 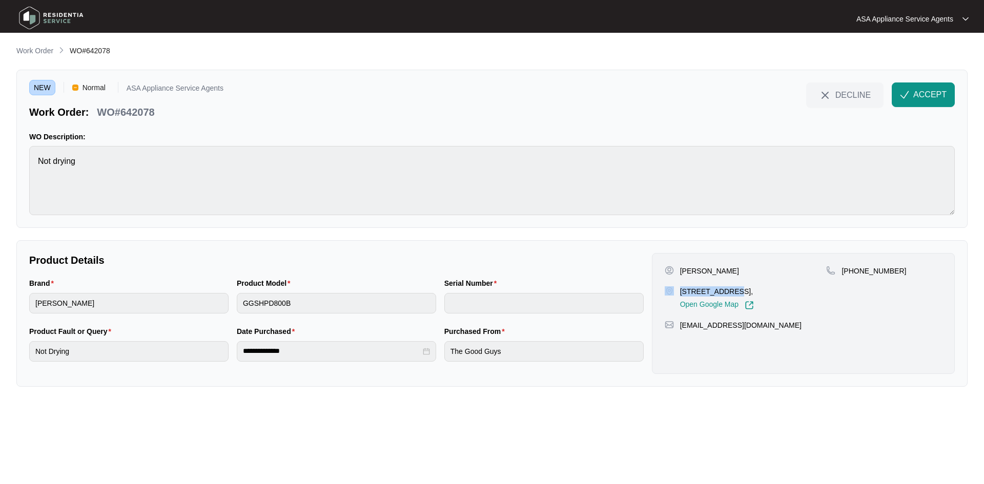 What do you see at coordinates (492, 180) in the screenshot?
I see `textarea: Not drying` at bounding box center [492, 180].